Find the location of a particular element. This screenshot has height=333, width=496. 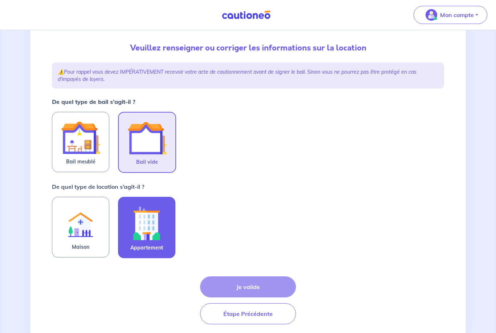

p: Veuillez renseigner ou corriger les informations sur la location is located at coordinates (248, 48).